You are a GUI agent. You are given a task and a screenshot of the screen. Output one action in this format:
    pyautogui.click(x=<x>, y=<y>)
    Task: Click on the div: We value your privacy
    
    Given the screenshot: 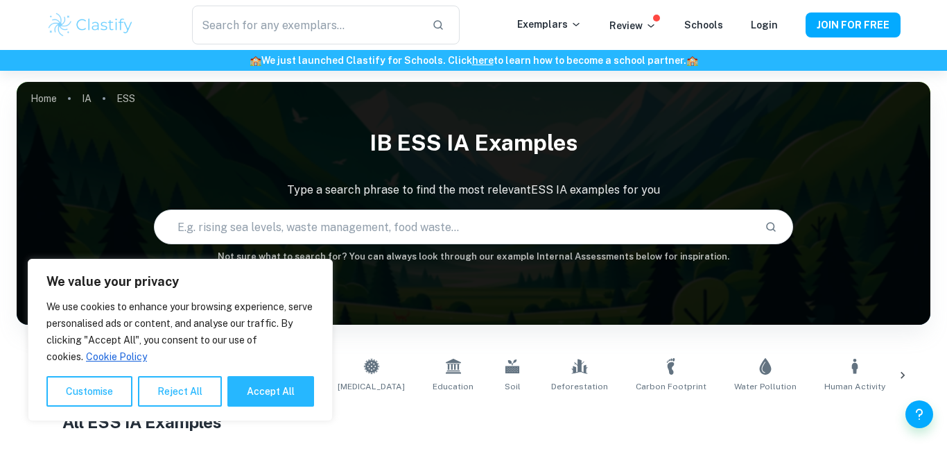 What is the action you would take?
    pyautogui.click(x=180, y=340)
    